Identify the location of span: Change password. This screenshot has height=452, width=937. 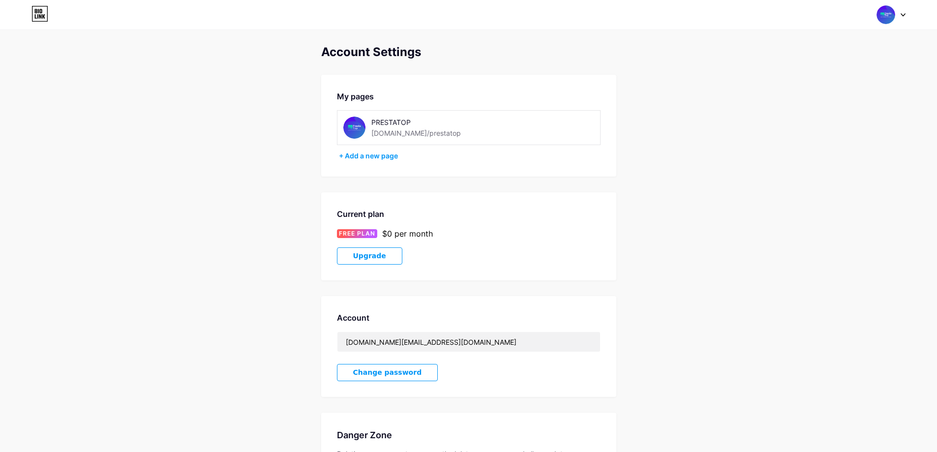
(387, 372).